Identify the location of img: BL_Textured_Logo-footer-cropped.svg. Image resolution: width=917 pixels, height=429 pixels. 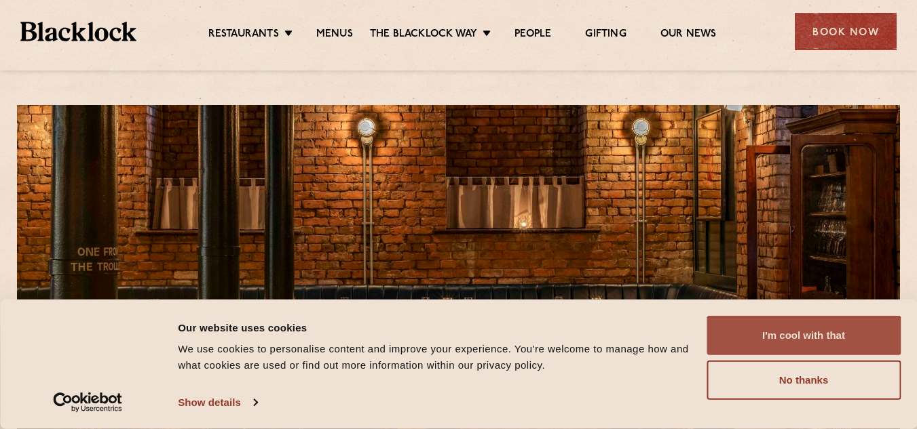
(78, 31).